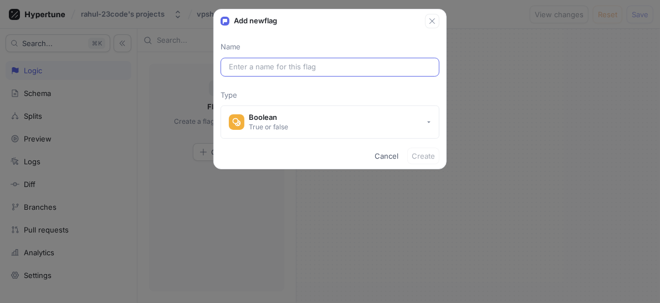 Image resolution: width=660 pixels, height=303 pixels. Describe the element at coordinates (330, 67) in the screenshot. I see `input: Enter a name for this flag` at that location.